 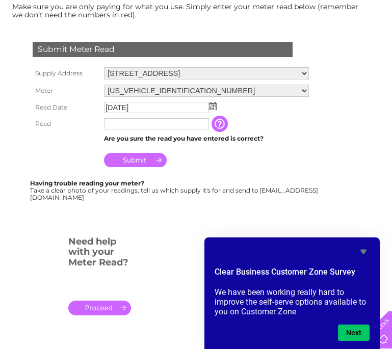 What do you see at coordinates (222, 47) in the screenshot?
I see `a: Water` at bounding box center [222, 47].